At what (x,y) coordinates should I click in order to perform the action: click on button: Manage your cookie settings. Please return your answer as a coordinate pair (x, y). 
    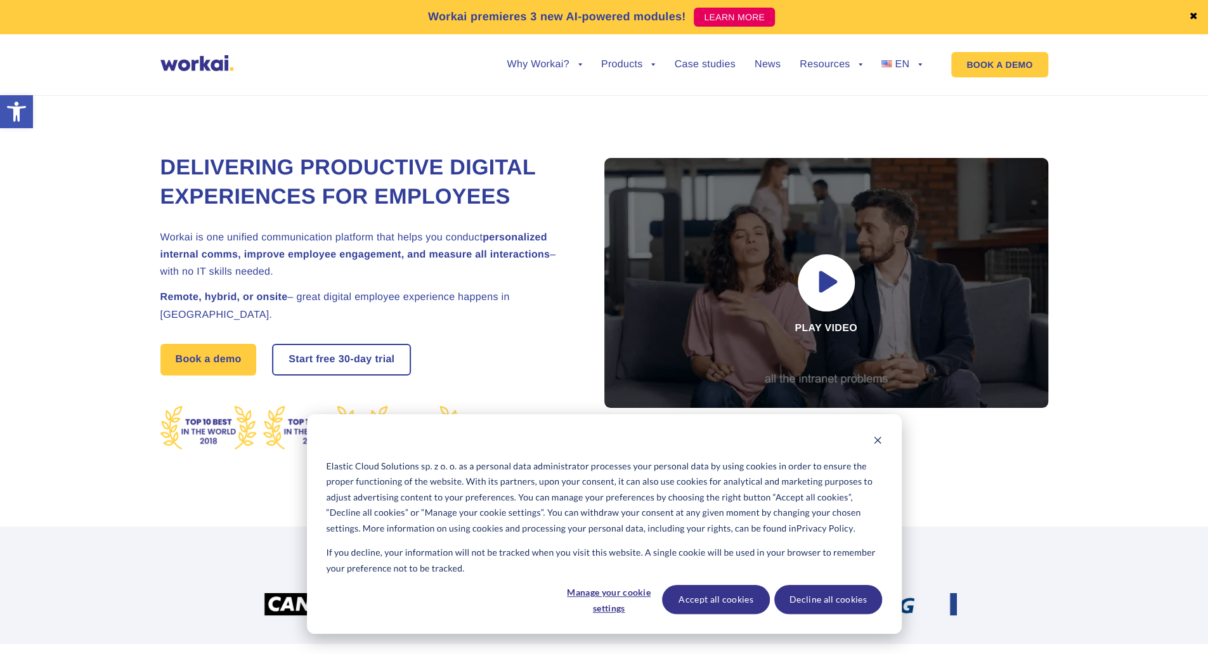
    Looking at the image, I should click on (609, 599).